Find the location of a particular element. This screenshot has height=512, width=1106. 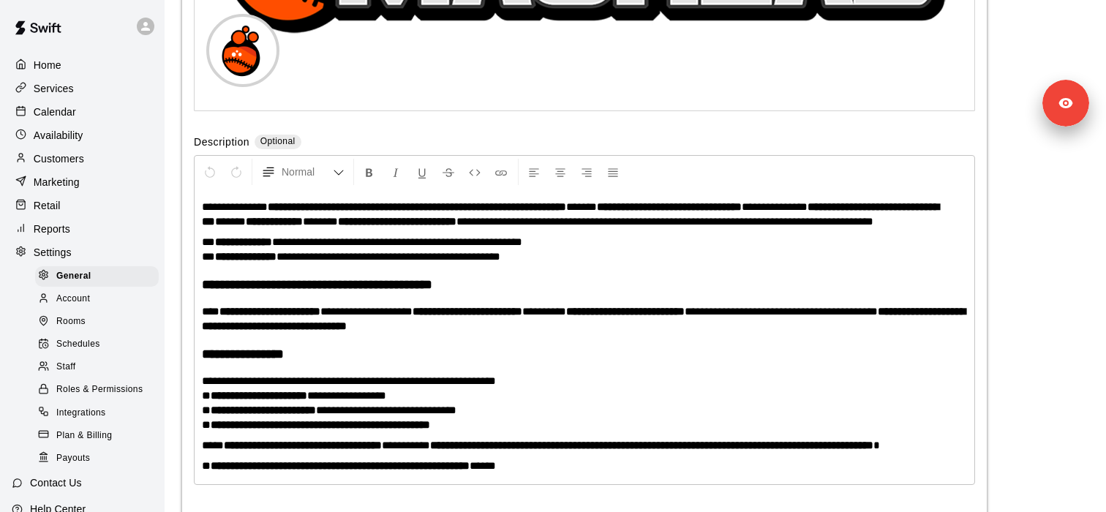

div: Payouts is located at coordinates (97, 458).